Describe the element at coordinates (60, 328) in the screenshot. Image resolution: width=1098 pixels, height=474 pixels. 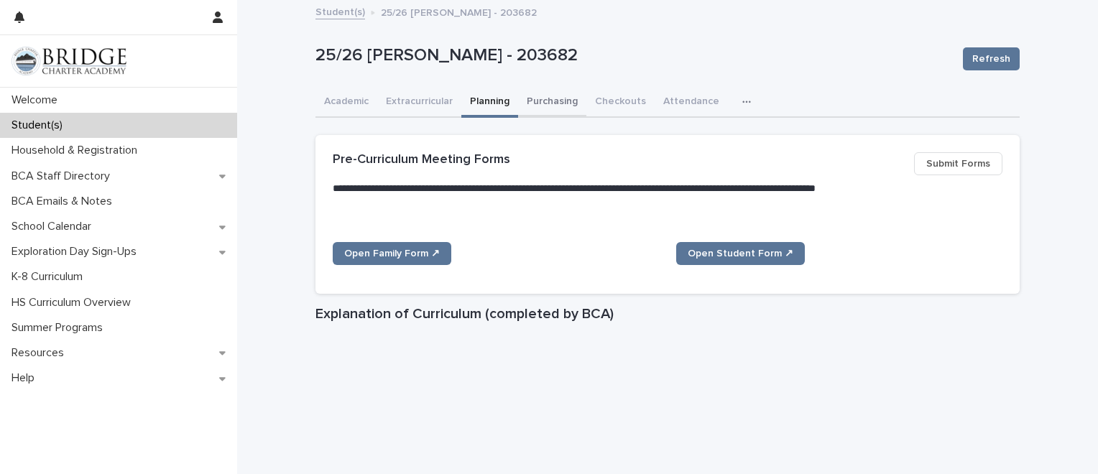
I see `p: Summer Programs` at that location.